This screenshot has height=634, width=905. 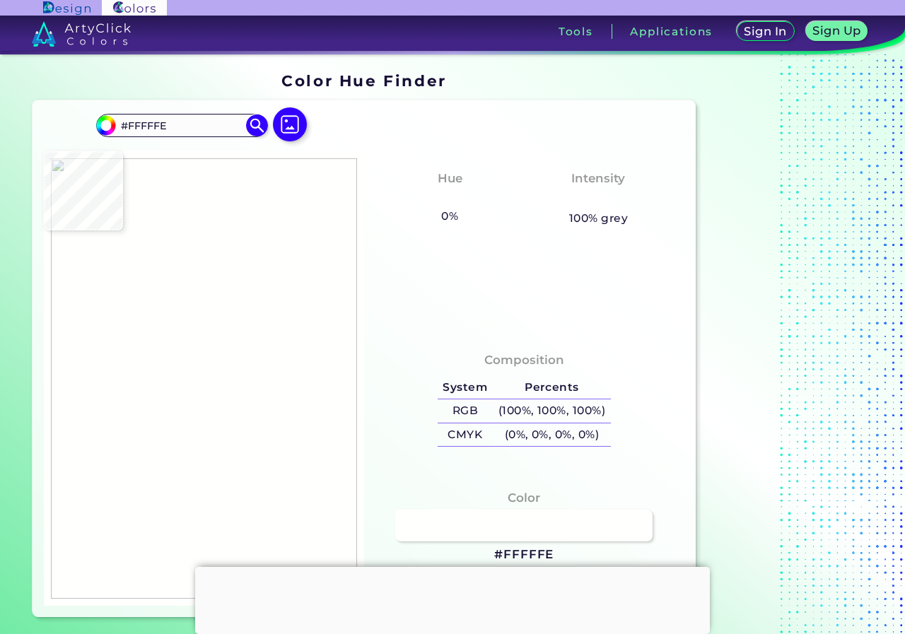 I want to click on h4: Composition, so click(x=524, y=360).